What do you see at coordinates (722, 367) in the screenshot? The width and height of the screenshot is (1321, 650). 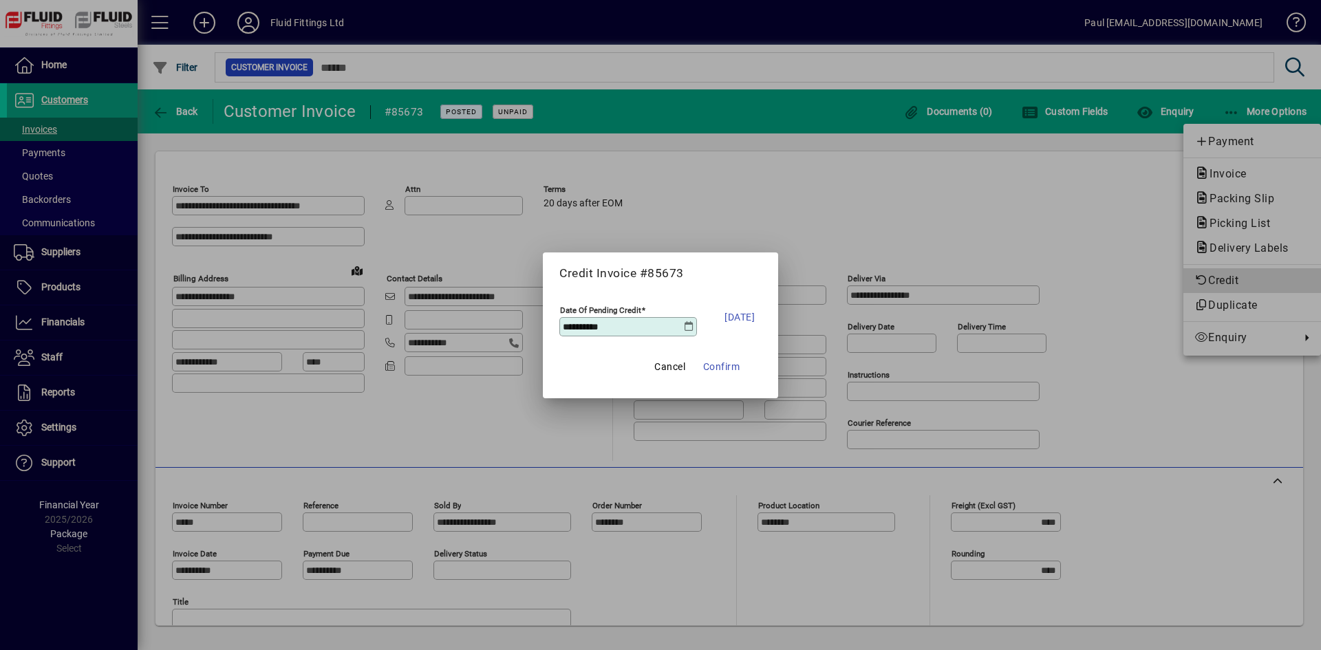 I see `span: Confirm` at bounding box center [722, 367].